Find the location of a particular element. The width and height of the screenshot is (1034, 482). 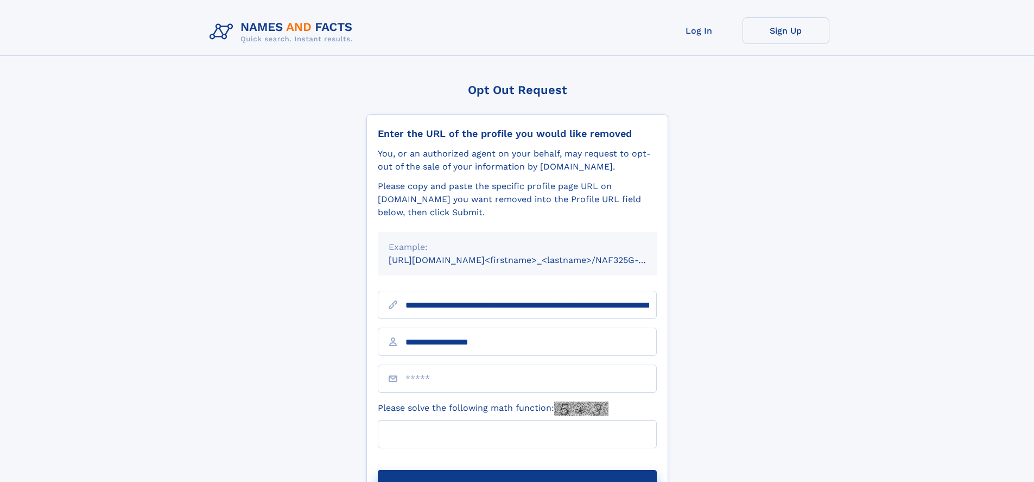

div: Enter the URL of the profile you would like removed is located at coordinates (518, 134).